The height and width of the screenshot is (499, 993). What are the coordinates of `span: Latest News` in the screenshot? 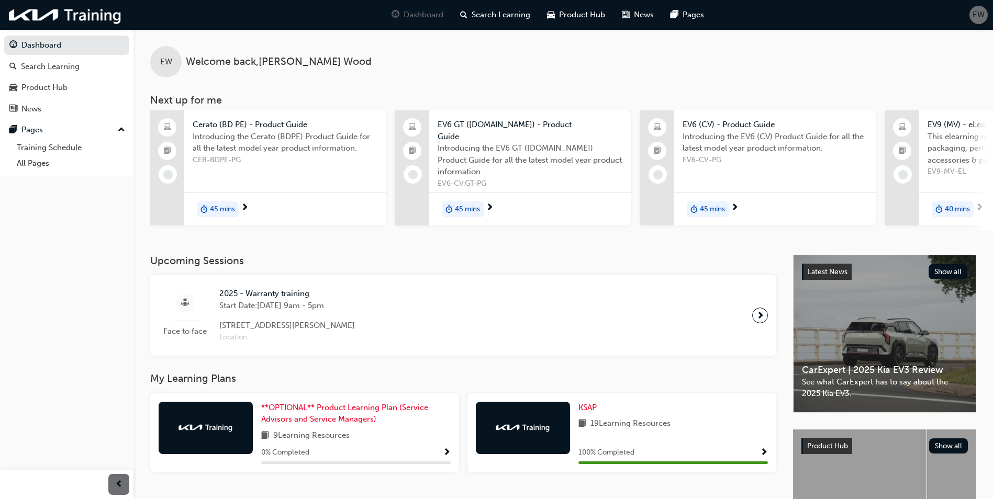 It's located at (828, 272).